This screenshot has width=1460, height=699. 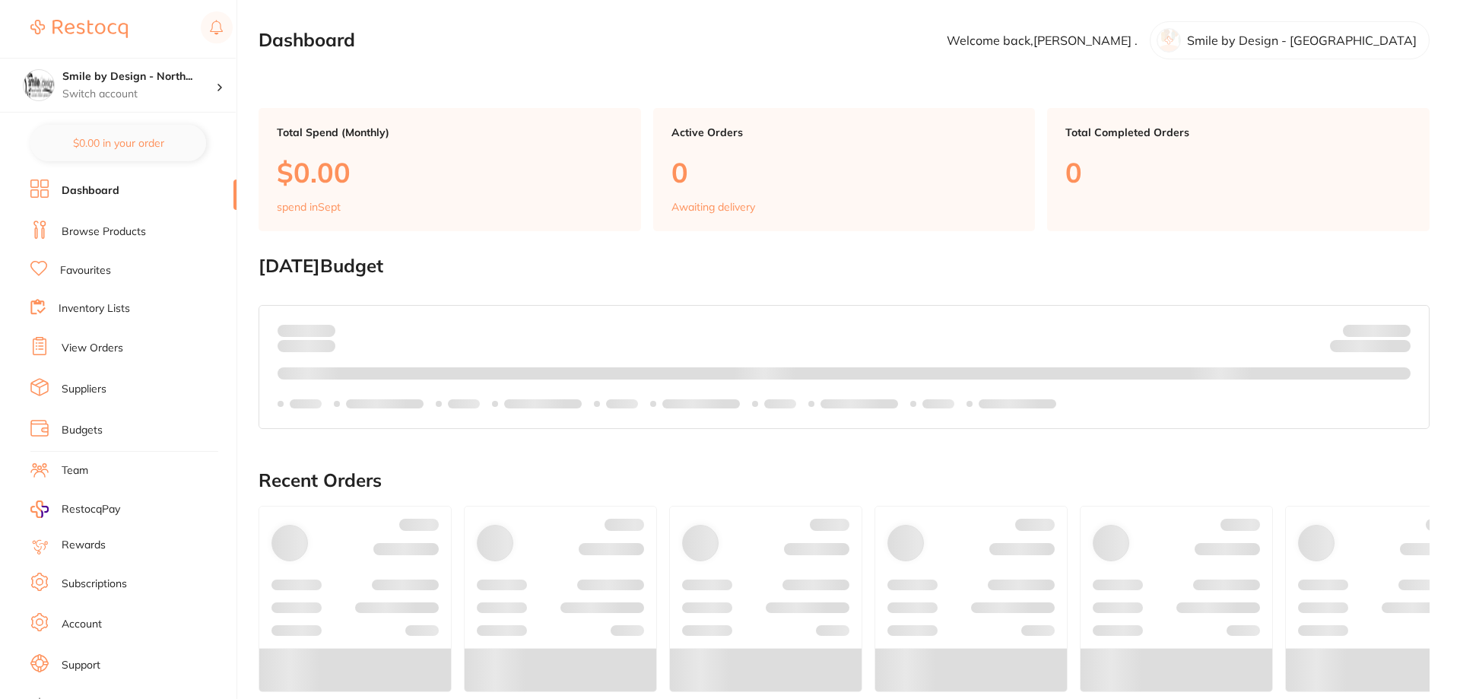 I want to click on h4: Smile by Design - North Sydney, so click(x=139, y=77).